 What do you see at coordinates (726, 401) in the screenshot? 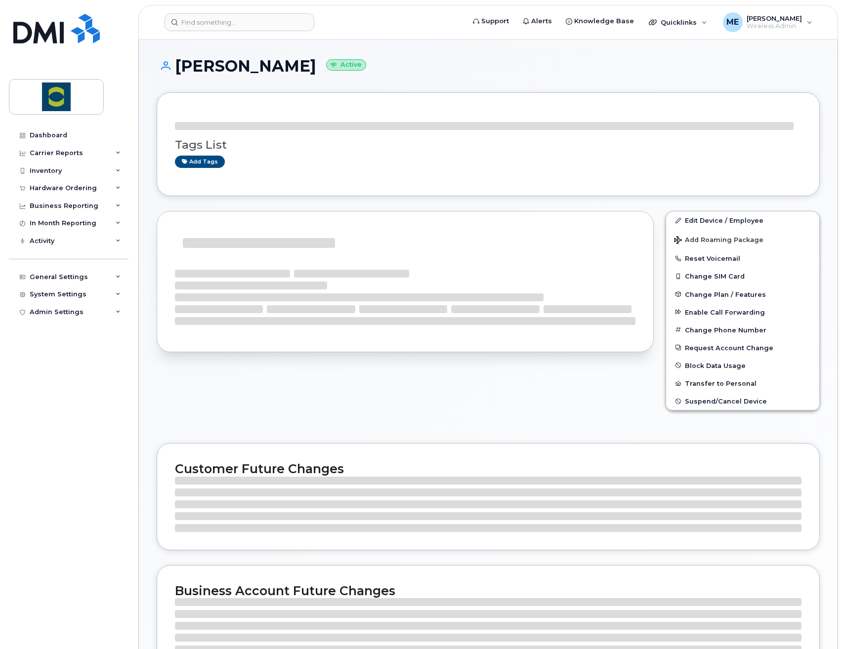
I see `span: Suspend/Cancel Device` at bounding box center [726, 401].